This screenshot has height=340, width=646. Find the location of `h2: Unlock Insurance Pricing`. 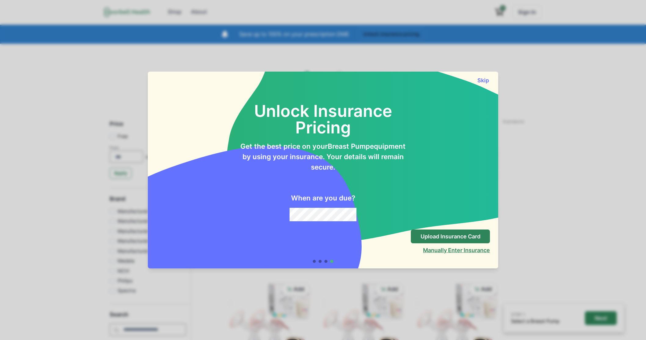

h2: Unlock Insurance Pricing is located at coordinates (323, 111).